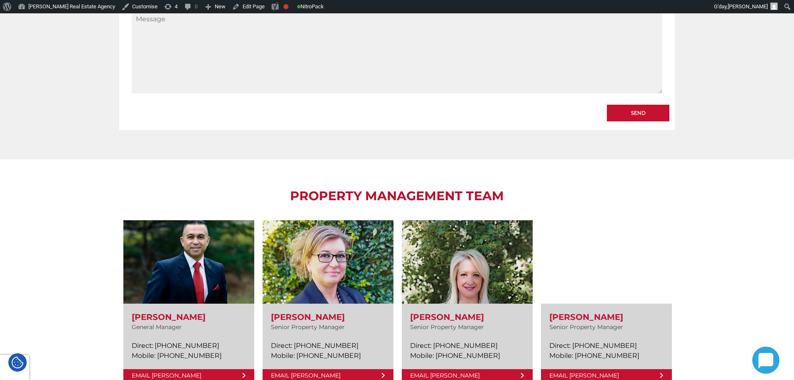 Image resolution: width=794 pixels, height=380 pixels. Describe the element at coordinates (286, 7) in the screenshot. I see `div: Focus keyphrase not set` at that location.